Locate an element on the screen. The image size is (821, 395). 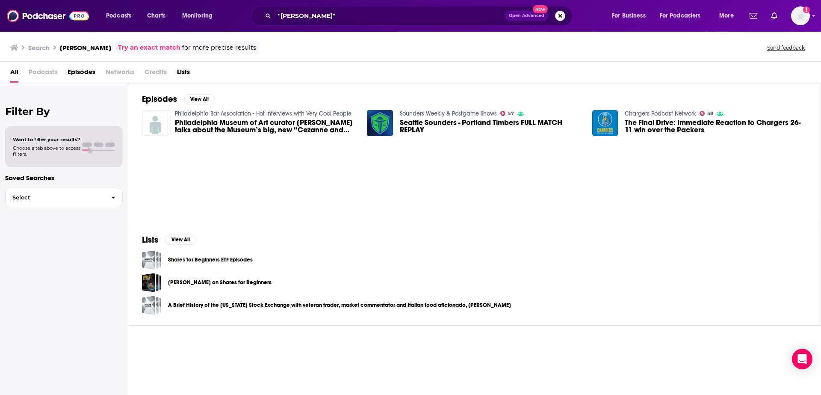
img: User Profile is located at coordinates (801, 16).